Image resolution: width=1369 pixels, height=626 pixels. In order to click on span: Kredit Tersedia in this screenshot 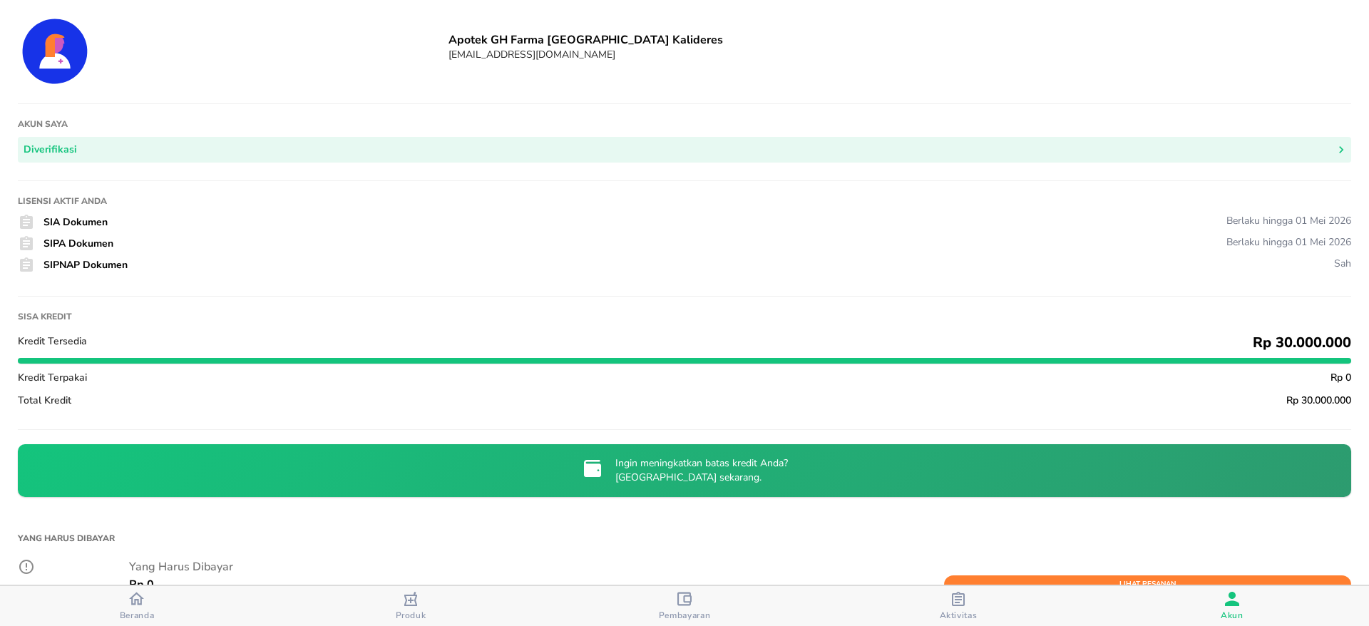, I will do `click(52, 341)`.